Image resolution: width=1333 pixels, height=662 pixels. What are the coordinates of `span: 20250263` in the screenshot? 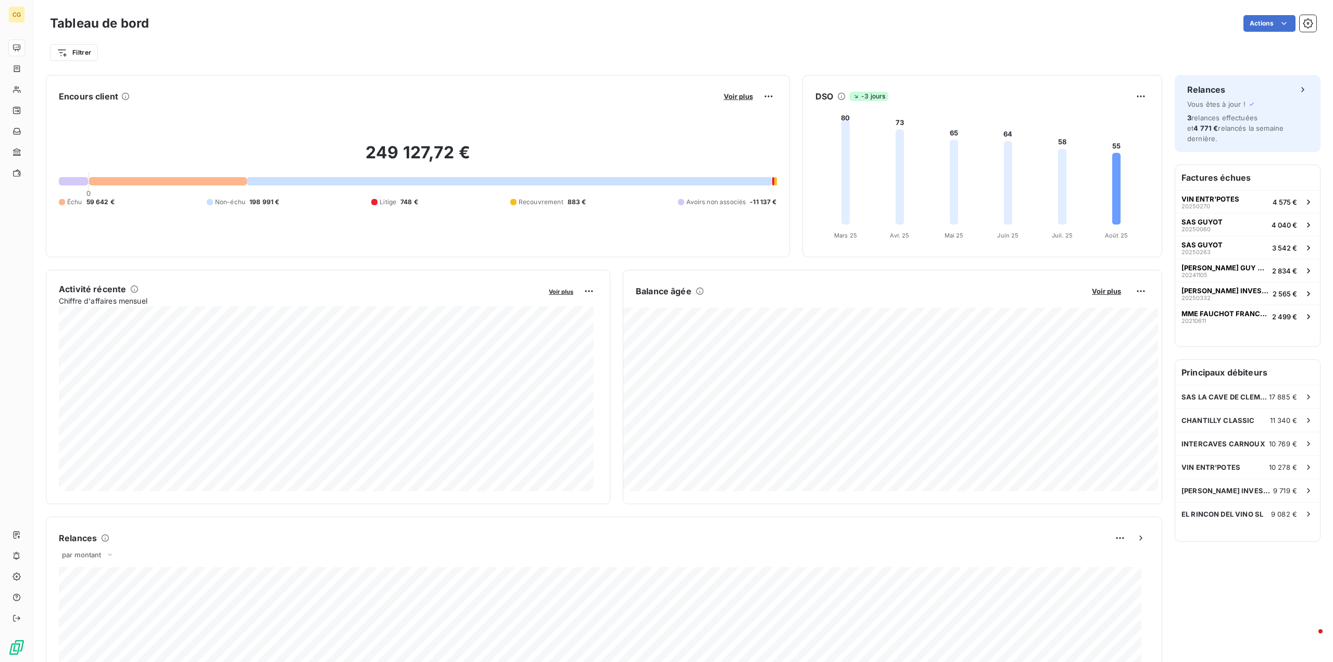 It's located at (1196, 252).